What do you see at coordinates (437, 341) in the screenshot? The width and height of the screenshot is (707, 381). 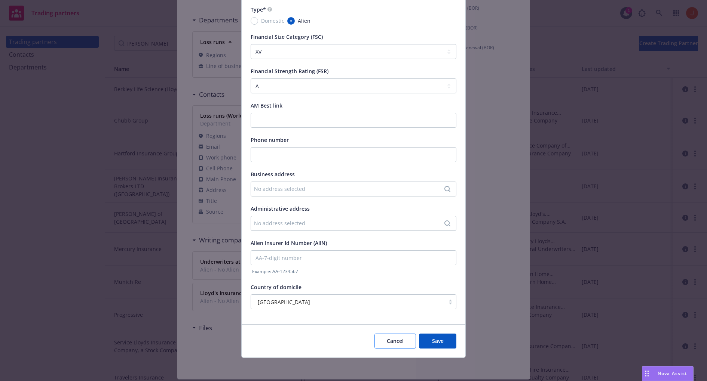 I see `span: Save` at bounding box center [437, 341].